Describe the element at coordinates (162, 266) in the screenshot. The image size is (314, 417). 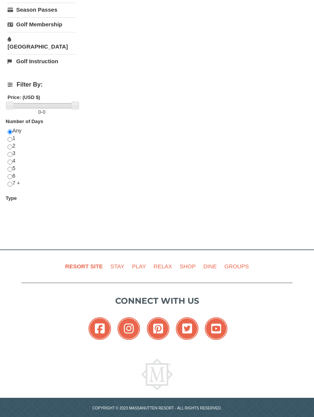
I see `a: Relax` at that location.